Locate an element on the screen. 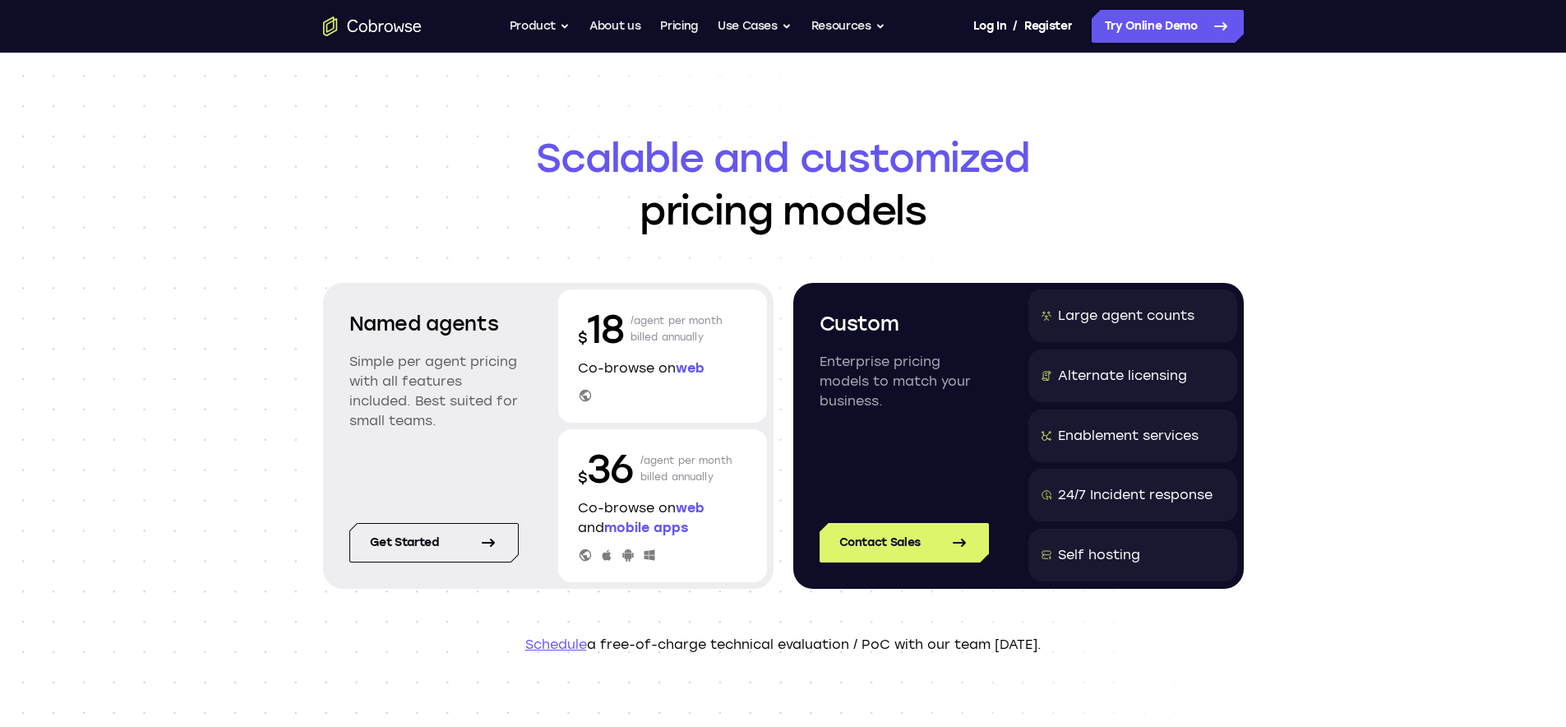 The image size is (1566, 727). a: Try Online Demo is located at coordinates (1168, 26).